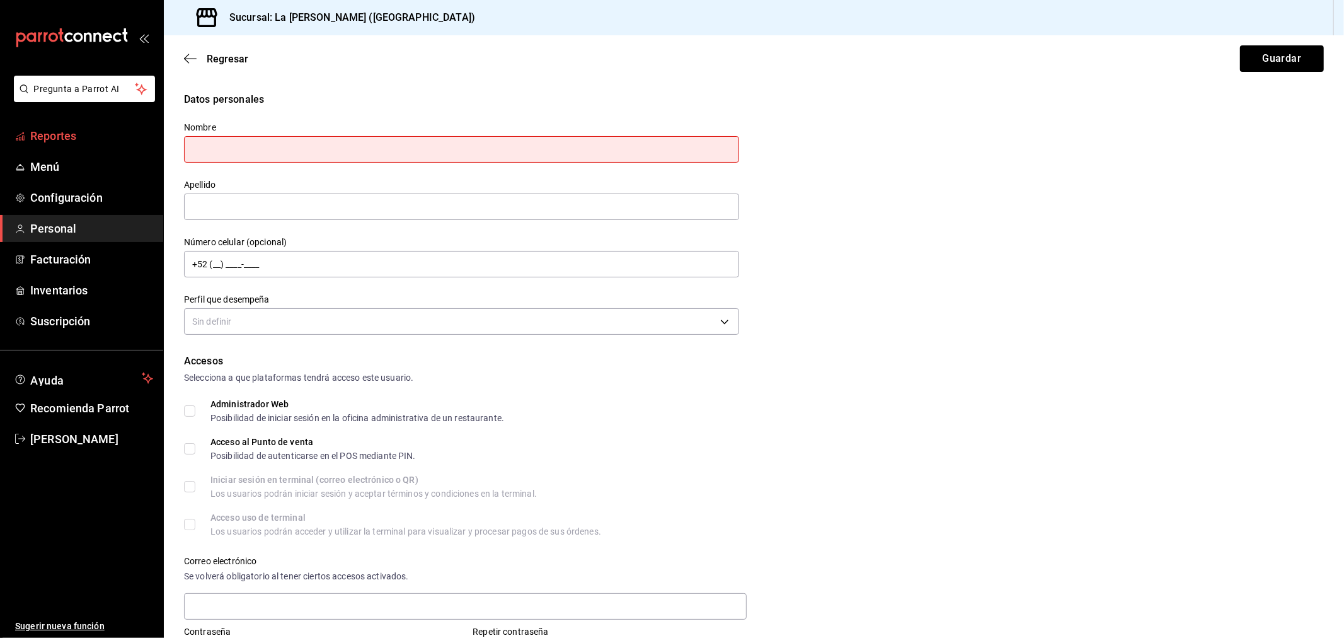 This screenshot has height=638, width=1344. Describe the element at coordinates (82, 98) in the screenshot. I see `a: Pregunta a Parrot AI` at that location.